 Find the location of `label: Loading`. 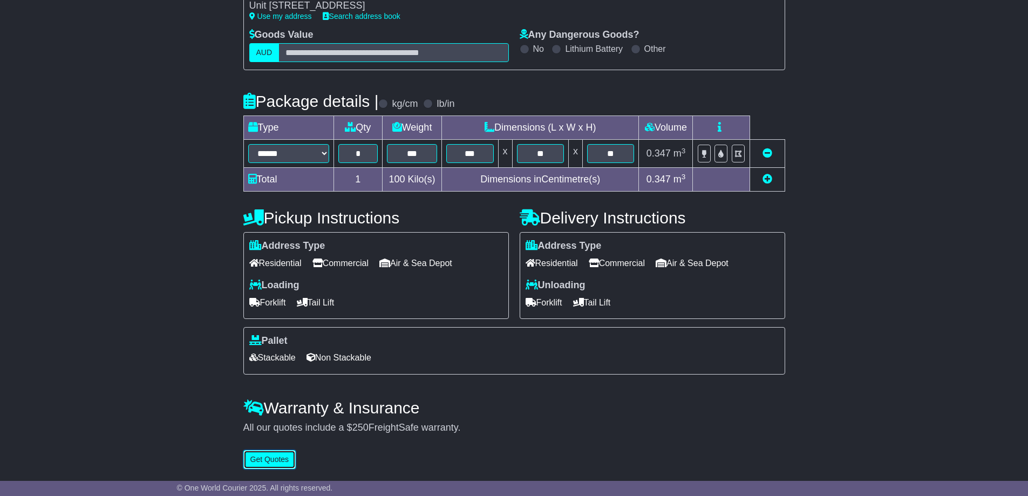

label: Loading is located at coordinates (274, 285).